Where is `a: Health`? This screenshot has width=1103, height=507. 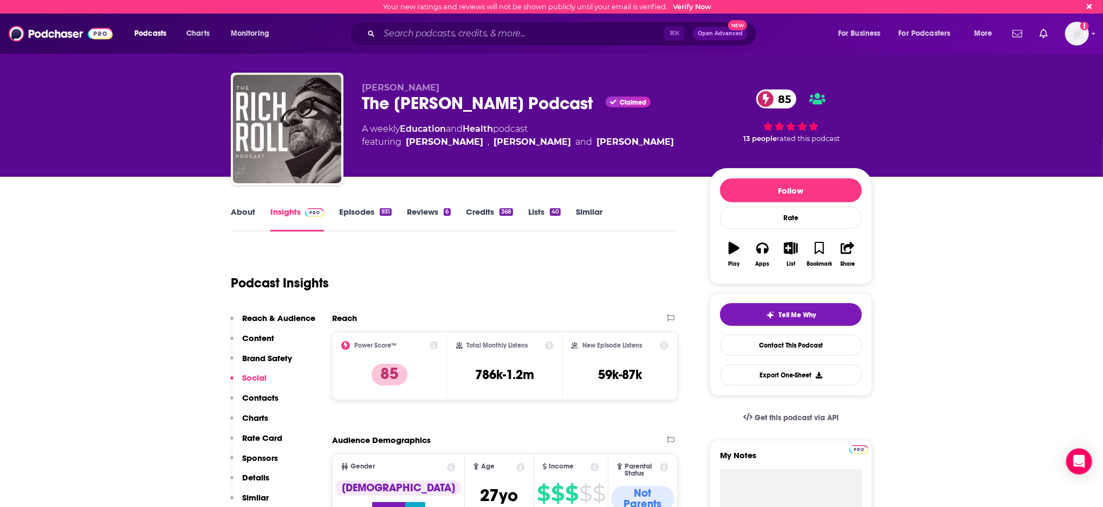
a: Health is located at coordinates (478, 128).